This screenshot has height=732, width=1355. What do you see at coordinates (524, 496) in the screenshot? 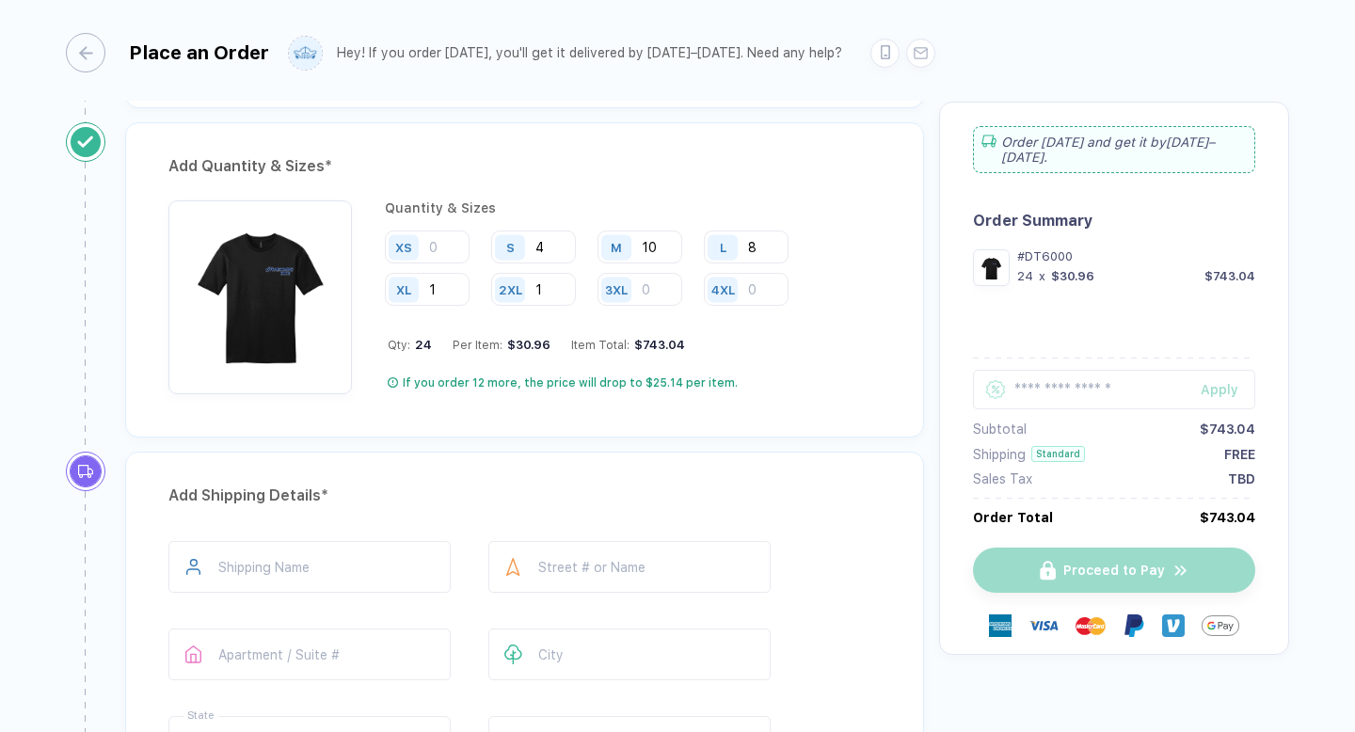
I see `div: Add Shipping Details` at bounding box center [524, 496].